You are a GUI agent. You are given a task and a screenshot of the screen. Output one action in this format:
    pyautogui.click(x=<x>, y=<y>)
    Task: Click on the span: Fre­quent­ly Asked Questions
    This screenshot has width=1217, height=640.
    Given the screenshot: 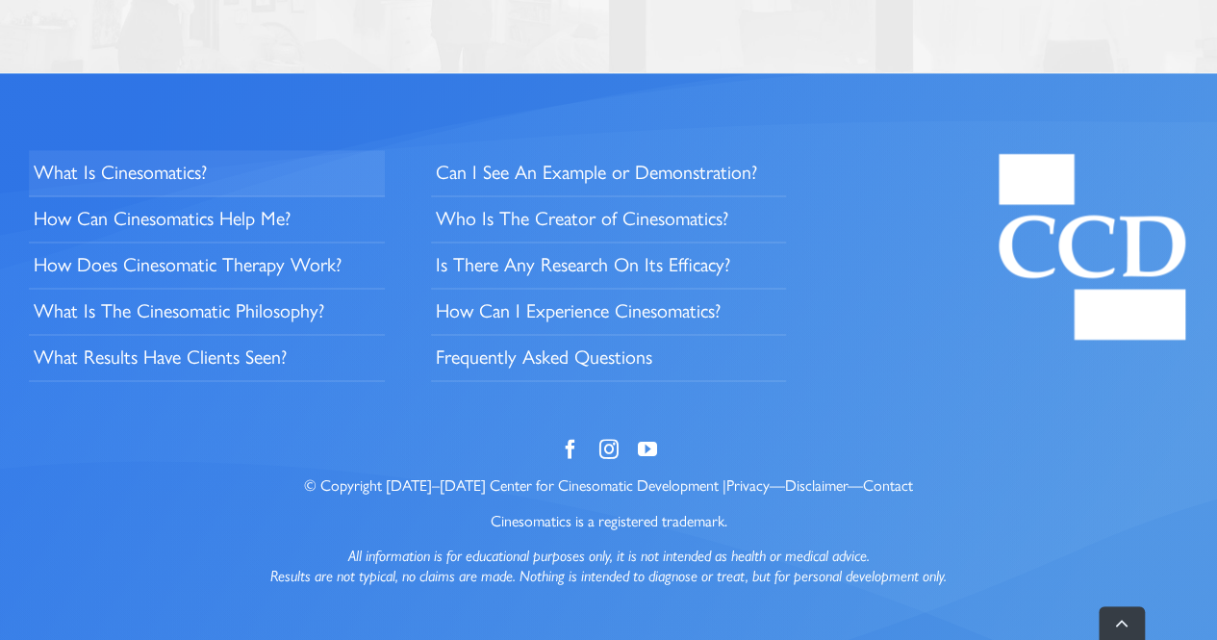 What is the action you would take?
    pyautogui.click(x=544, y=356)
    